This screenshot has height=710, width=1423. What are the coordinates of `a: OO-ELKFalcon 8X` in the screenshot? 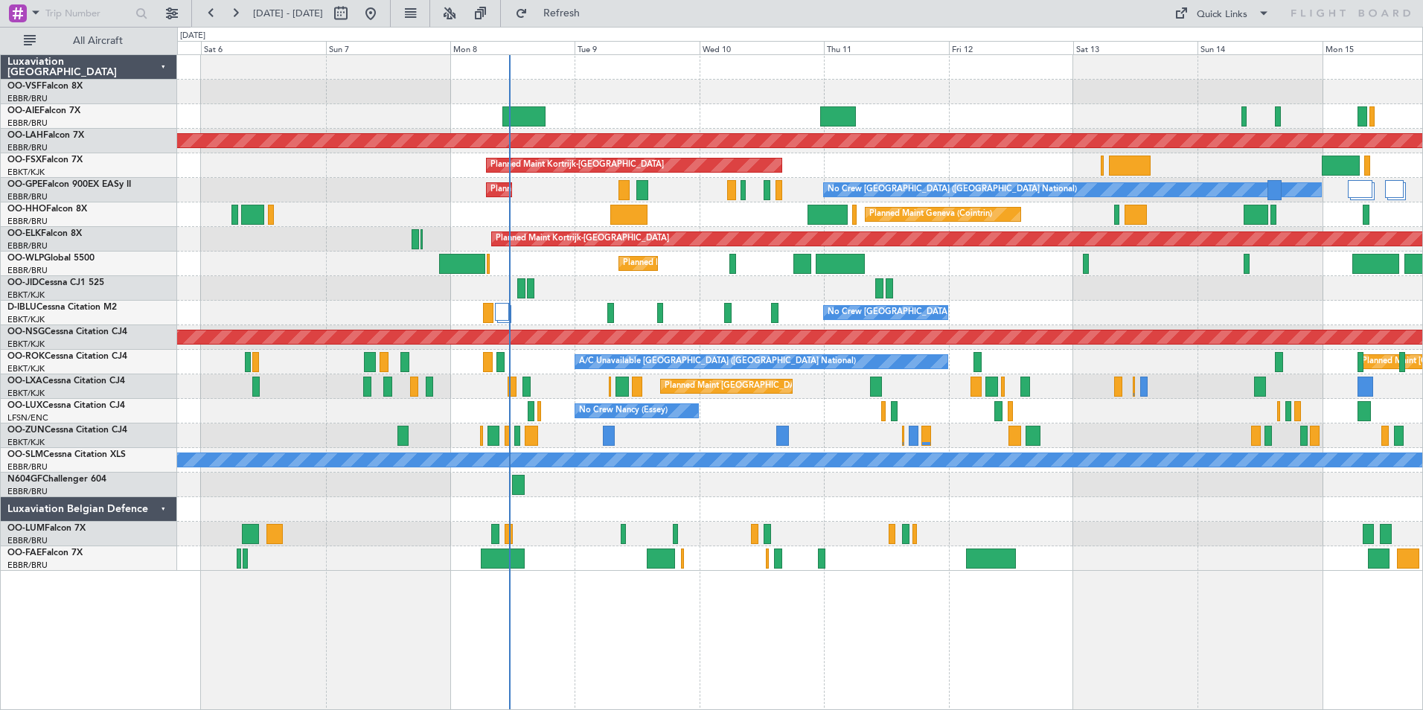 It's located at (45, 234).